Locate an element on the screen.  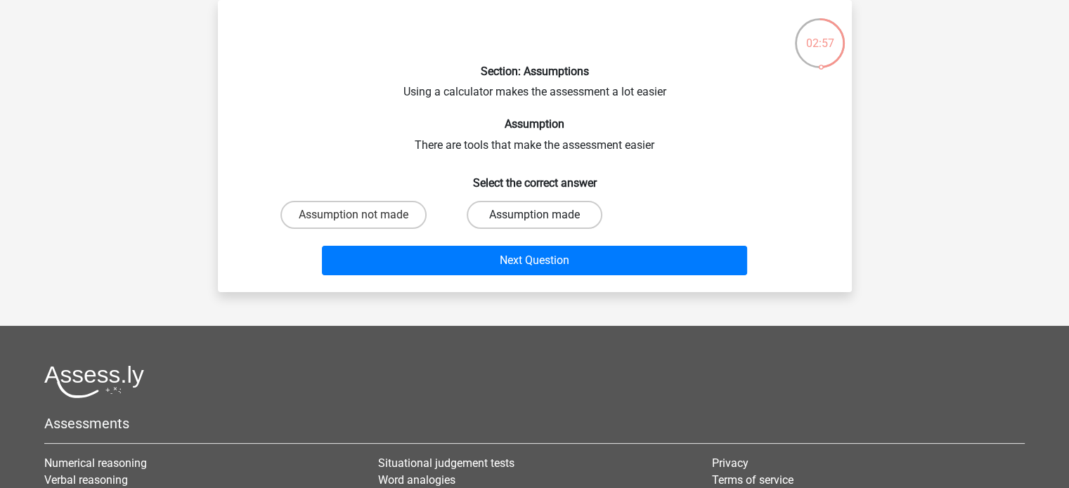
img: Assessly logo is located at coordinates (94, 382).